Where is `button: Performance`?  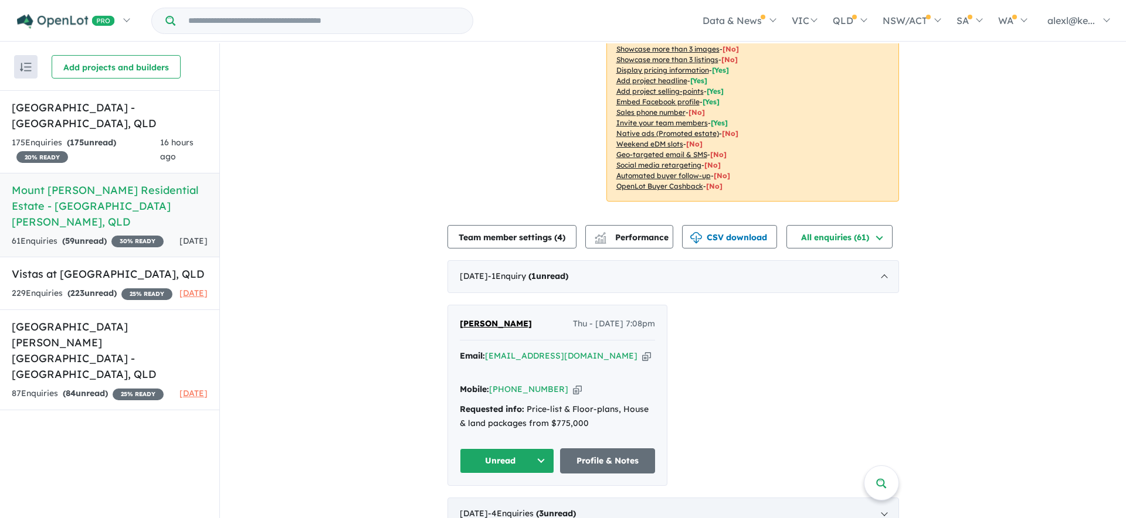 button: Performance is located at coordinates (629, 237).